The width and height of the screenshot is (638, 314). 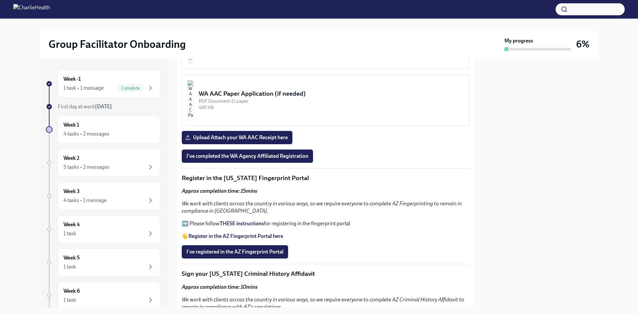 What do you see at coordinates (103, 163) in the screenshot?
I see `a: Week 25 tasks • 2 messages` at bounding box center [103, 163].